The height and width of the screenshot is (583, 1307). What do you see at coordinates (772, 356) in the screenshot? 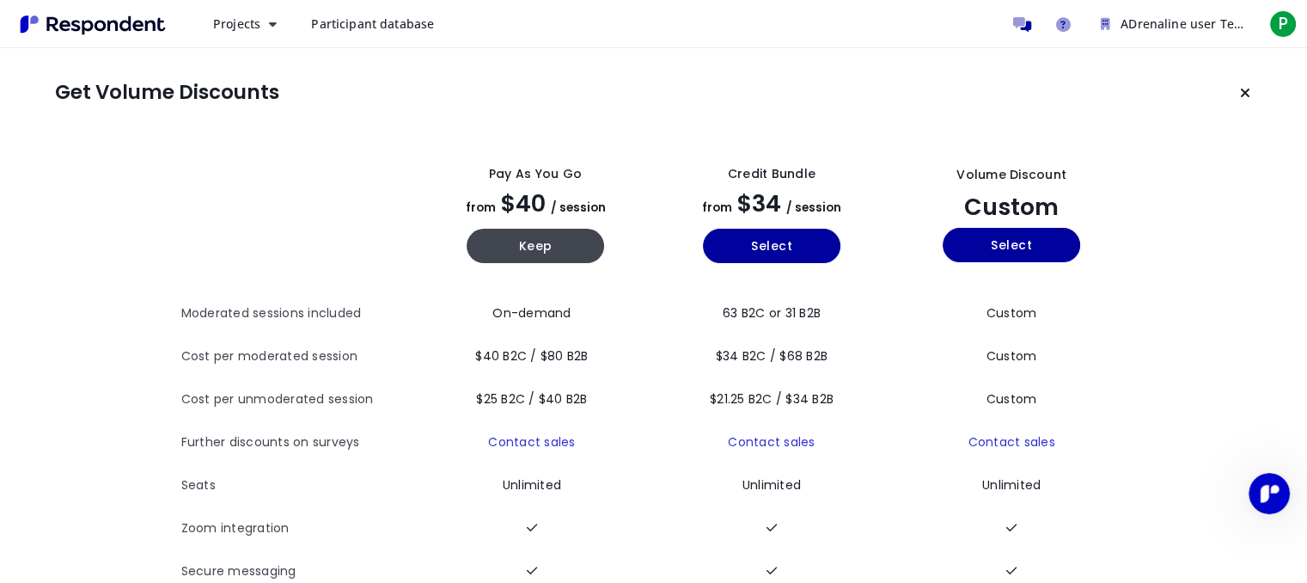
I see `span: $34 B2C / $68 B2B` at bounding box center [772, 356].